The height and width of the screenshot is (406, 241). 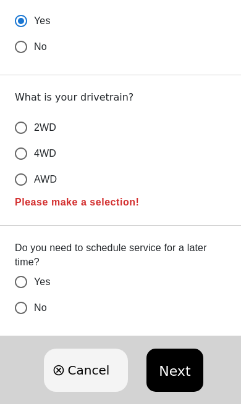 I want to click on p: What is your drivetrain?, so click(x=120, y=97).